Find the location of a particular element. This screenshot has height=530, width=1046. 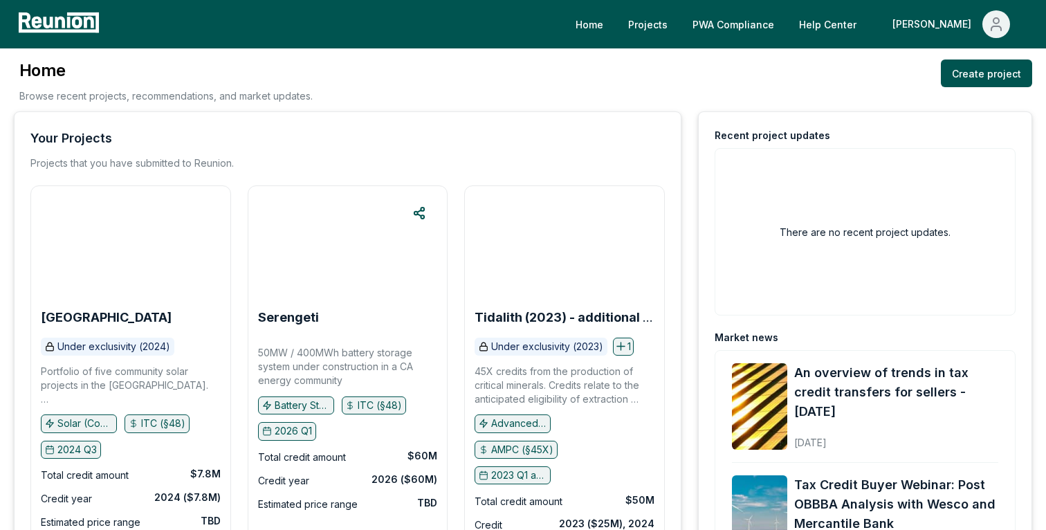

h3: Home is located at coordinates (166, 71).